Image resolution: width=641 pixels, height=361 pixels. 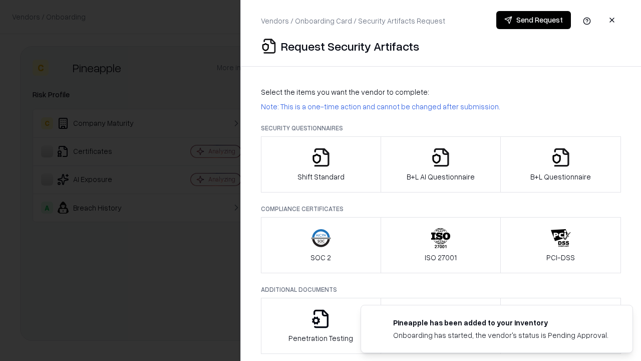 What do you see at coordinates (350, 46) in the screenshot?
I see `p: Request Security Artifacts` at bounding box center [350, 46].